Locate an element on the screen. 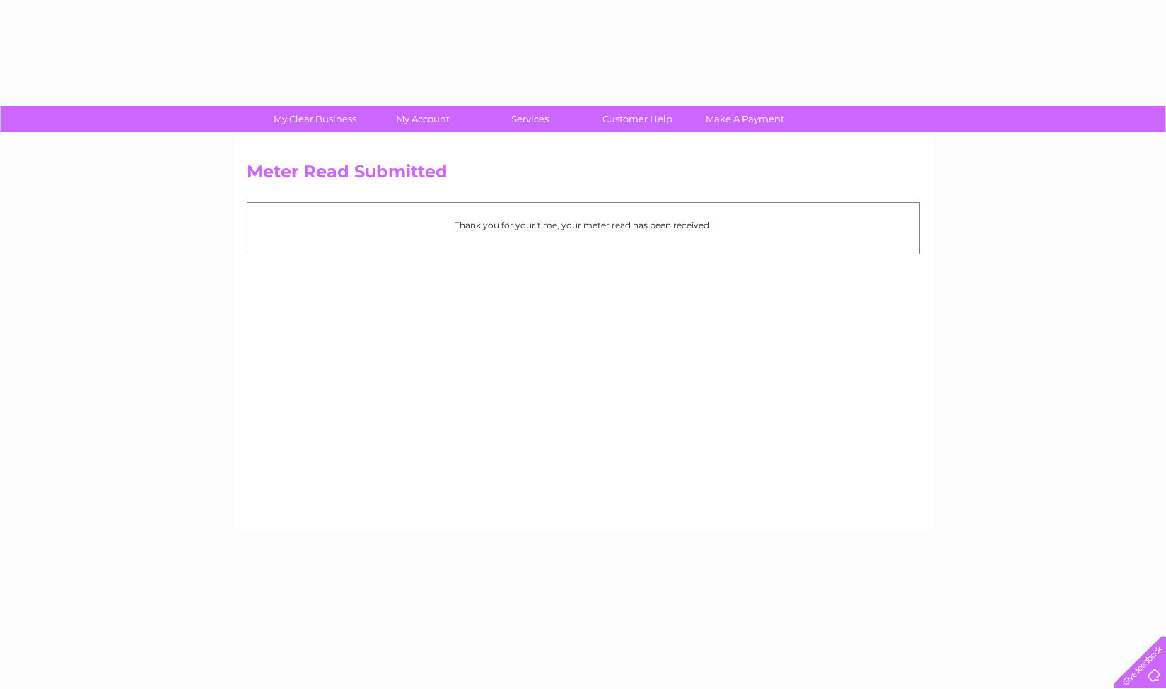 Image resolution: width=1166 pixels, height=689 pixels. a: Customer Help is located at coordinates (637, 119).